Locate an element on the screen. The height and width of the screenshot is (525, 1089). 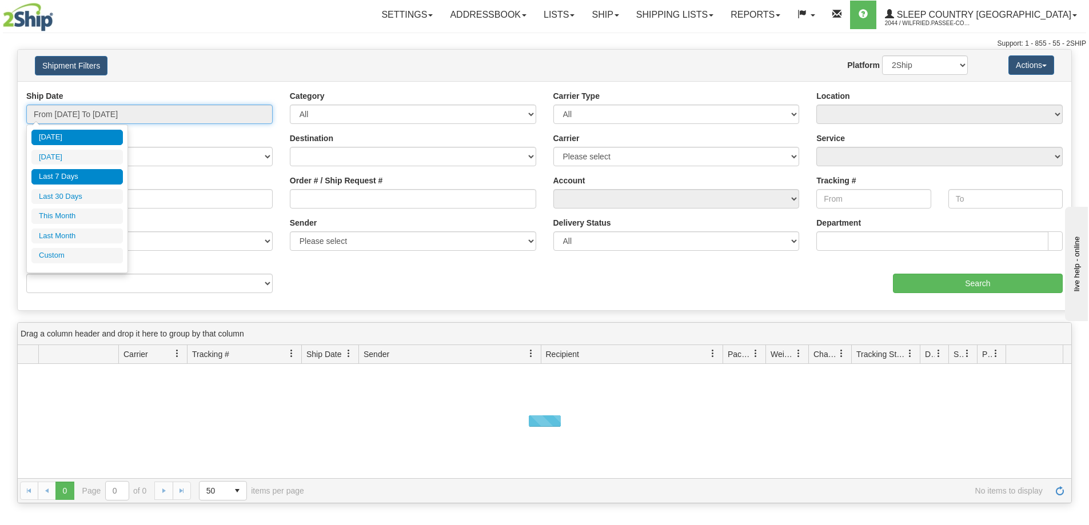
a: Sender filter column settings is located at coordinates (531, 354).